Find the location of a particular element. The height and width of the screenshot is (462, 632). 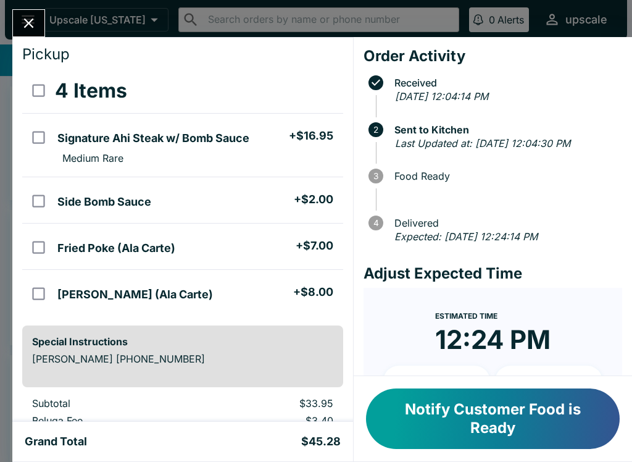

h5: + $16.95 is located at coordinates (311, 136).